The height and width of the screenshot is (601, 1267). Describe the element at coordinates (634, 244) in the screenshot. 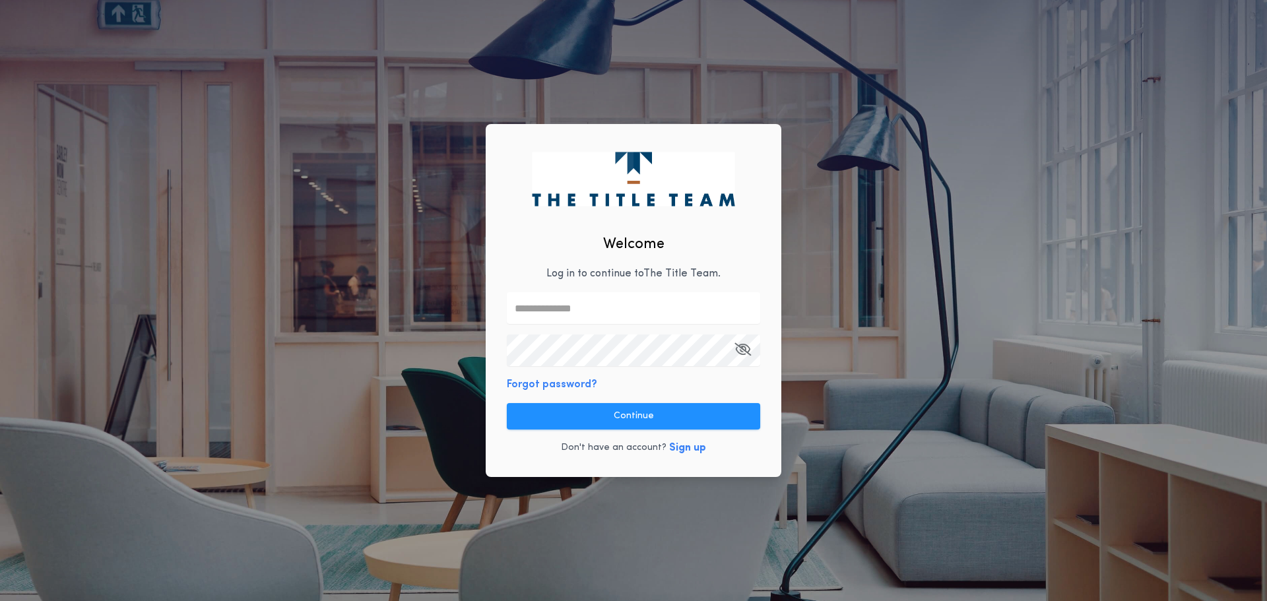

I see `h2: Welcome` at that location.